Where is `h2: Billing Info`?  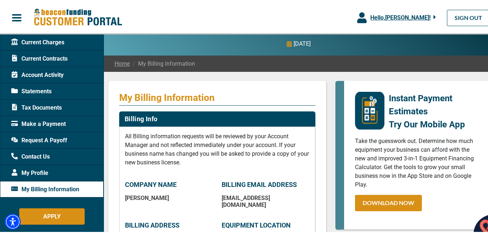
h2: Billing Info is located at coordinates (141, 118).